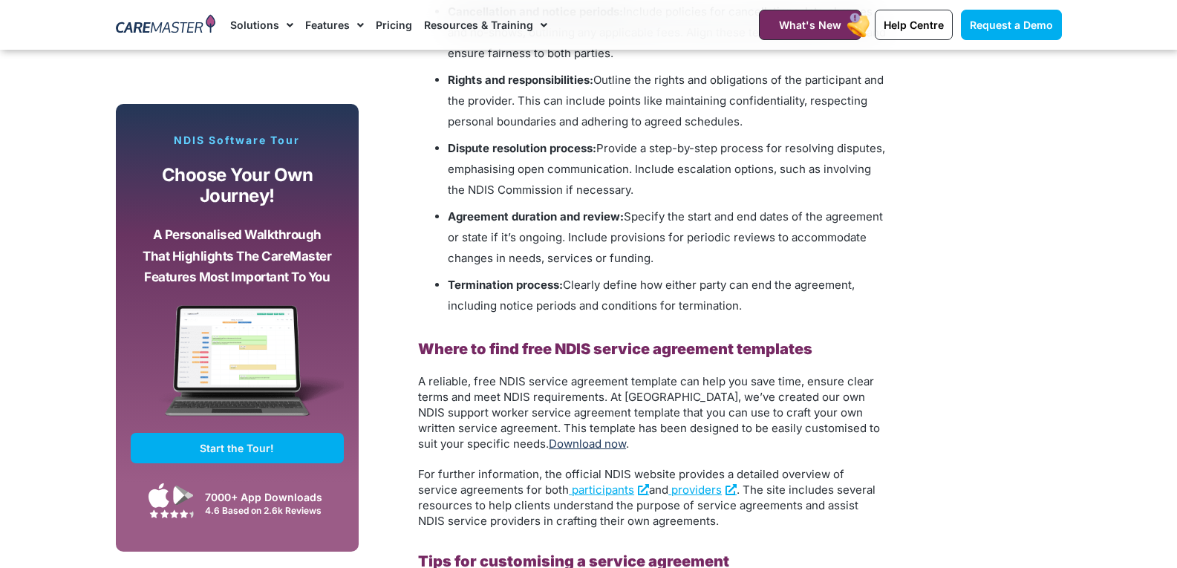 Image resolution: width=1177 pixels, height=568 pixels. What do you see at coordinates (810, 25) in the screenshot?
I see `span: What's New` at bounding box center [810, 25].